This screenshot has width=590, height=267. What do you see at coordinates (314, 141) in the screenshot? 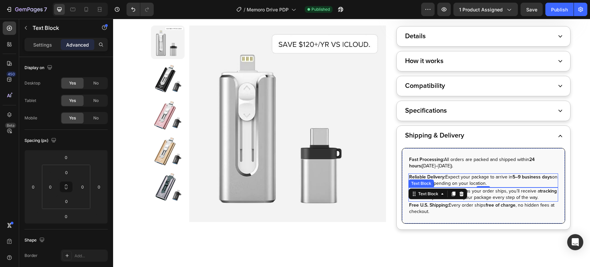
I see `strong: Fast Processing:` at bounding box center [314, 141].